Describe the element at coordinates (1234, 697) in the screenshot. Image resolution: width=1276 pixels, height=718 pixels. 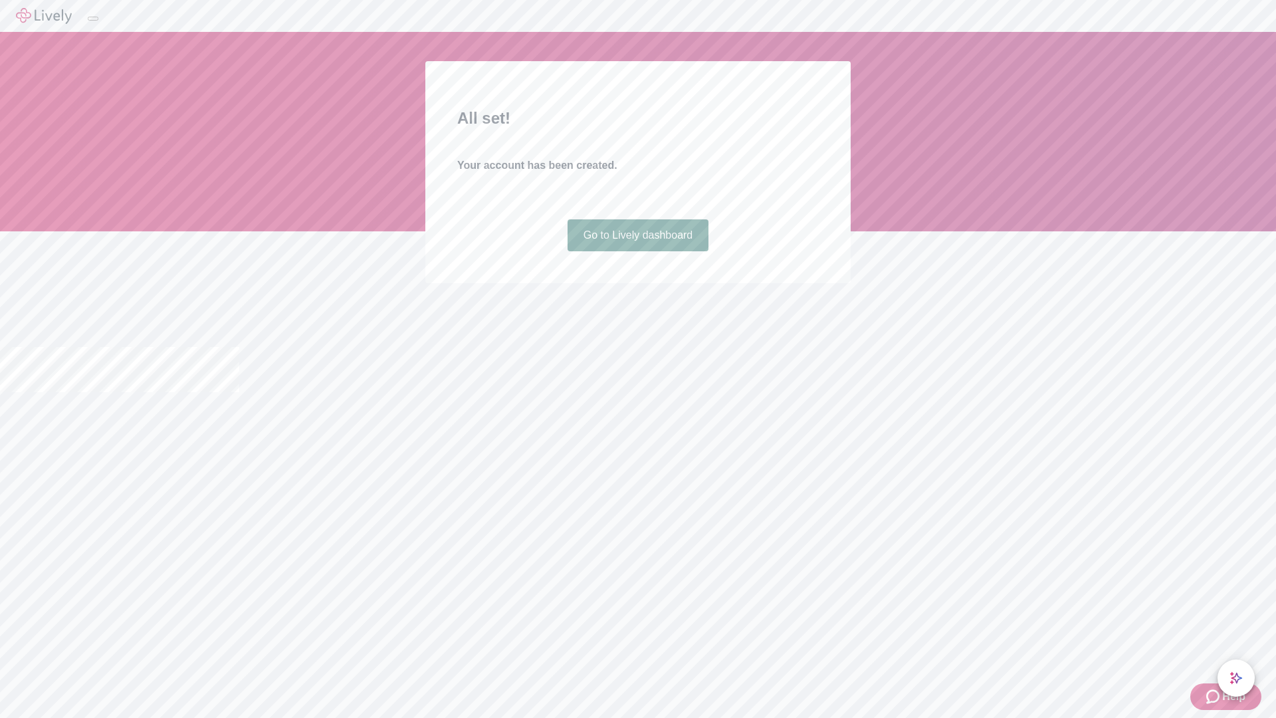
I see `span: Help` at that location.